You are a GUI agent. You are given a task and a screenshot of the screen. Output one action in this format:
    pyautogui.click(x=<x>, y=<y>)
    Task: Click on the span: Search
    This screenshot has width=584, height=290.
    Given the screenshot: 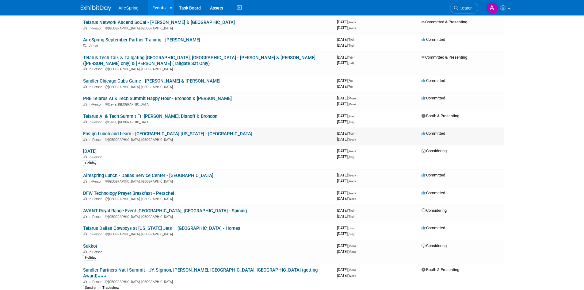 What is the action you would take?
    pyautogui.click(x=465, y=8)
    